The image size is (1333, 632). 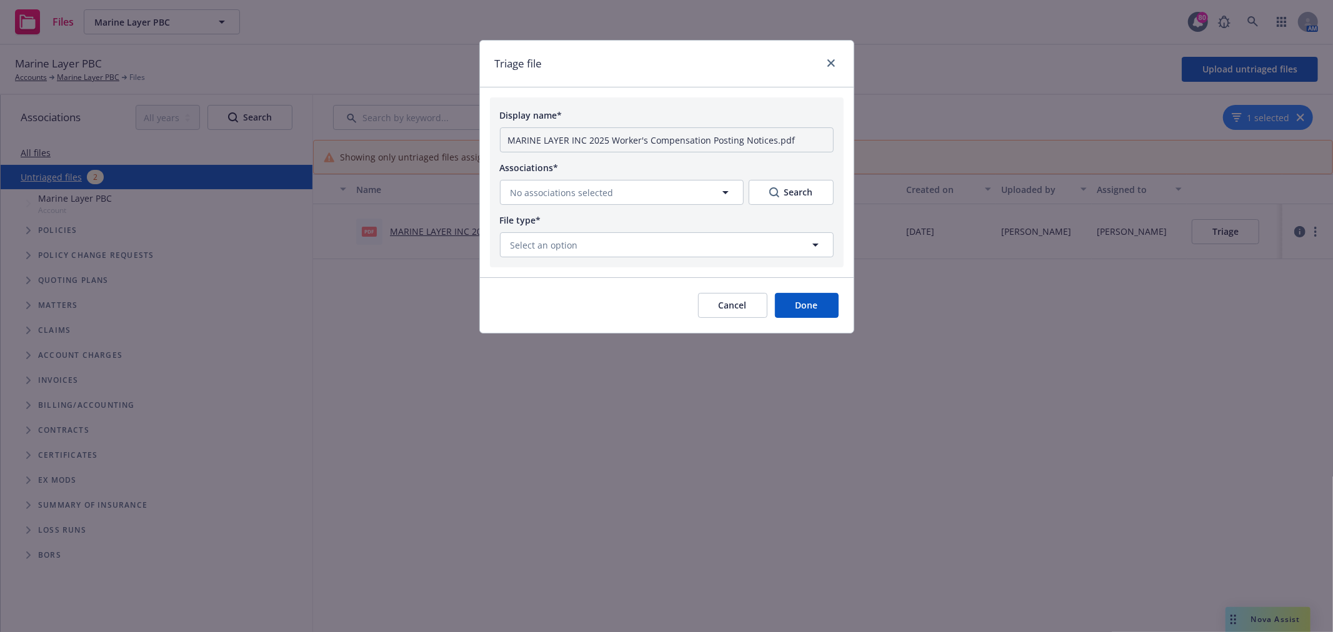 I want to click on span: Associations*, so click(x=529, y=167).